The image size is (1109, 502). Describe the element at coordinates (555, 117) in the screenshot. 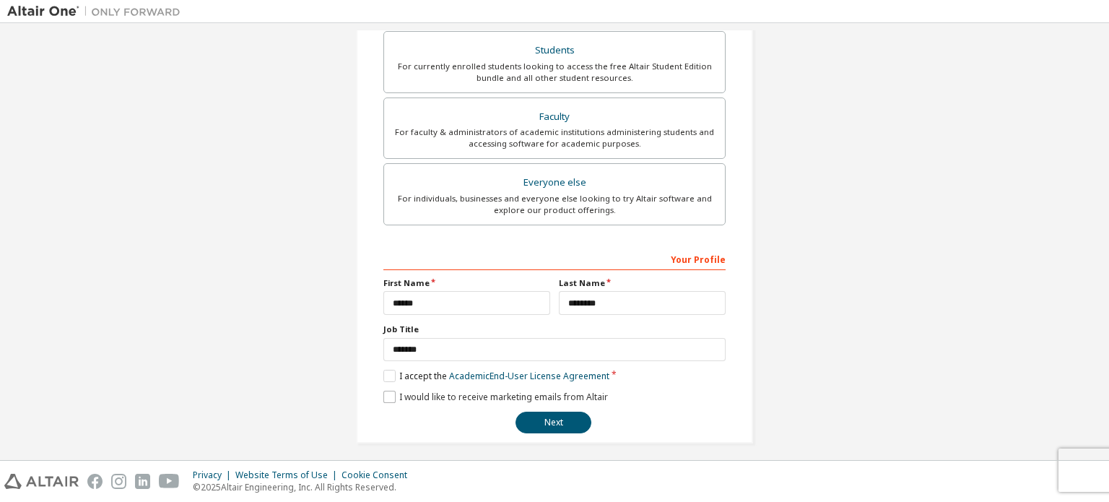

I see `div: Faculty` at that location.